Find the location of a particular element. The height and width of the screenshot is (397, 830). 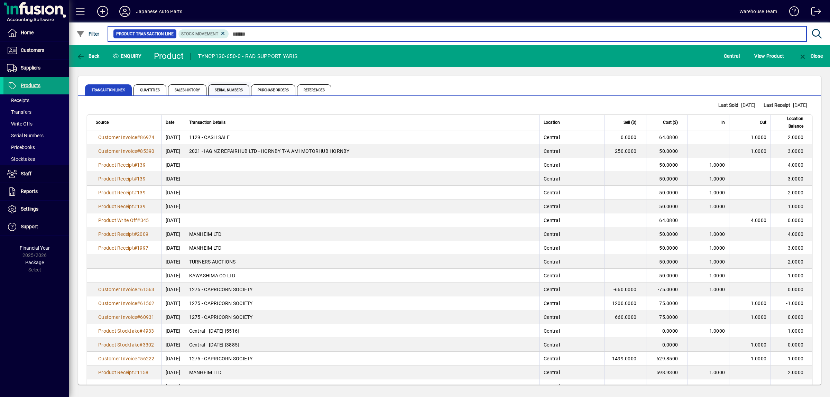

a: Settings is located at coordinates (36, 209).